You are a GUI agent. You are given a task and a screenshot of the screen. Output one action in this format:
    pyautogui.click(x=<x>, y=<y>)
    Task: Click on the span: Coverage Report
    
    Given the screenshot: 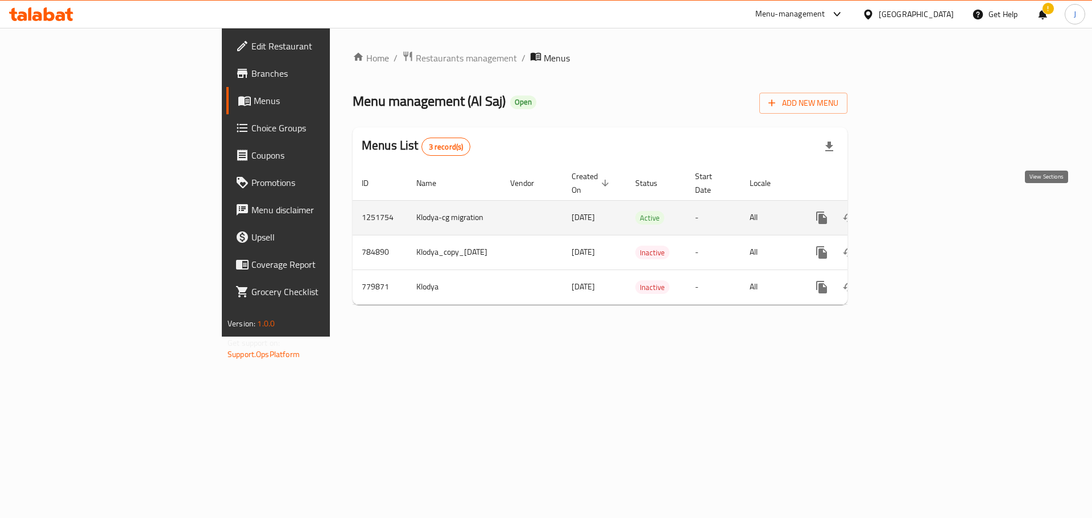 What is the action you would take?
    pyautogui.click(x=323, y=264)
    